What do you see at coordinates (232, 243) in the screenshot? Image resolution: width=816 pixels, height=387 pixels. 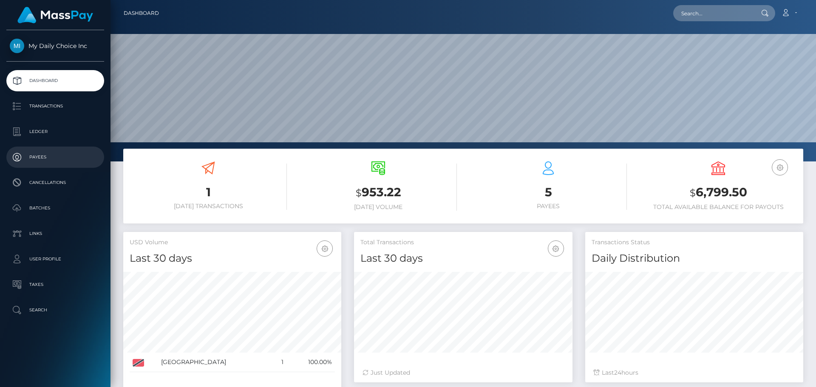 I see `h5: USD Volume` at bounding box center [232, 243].